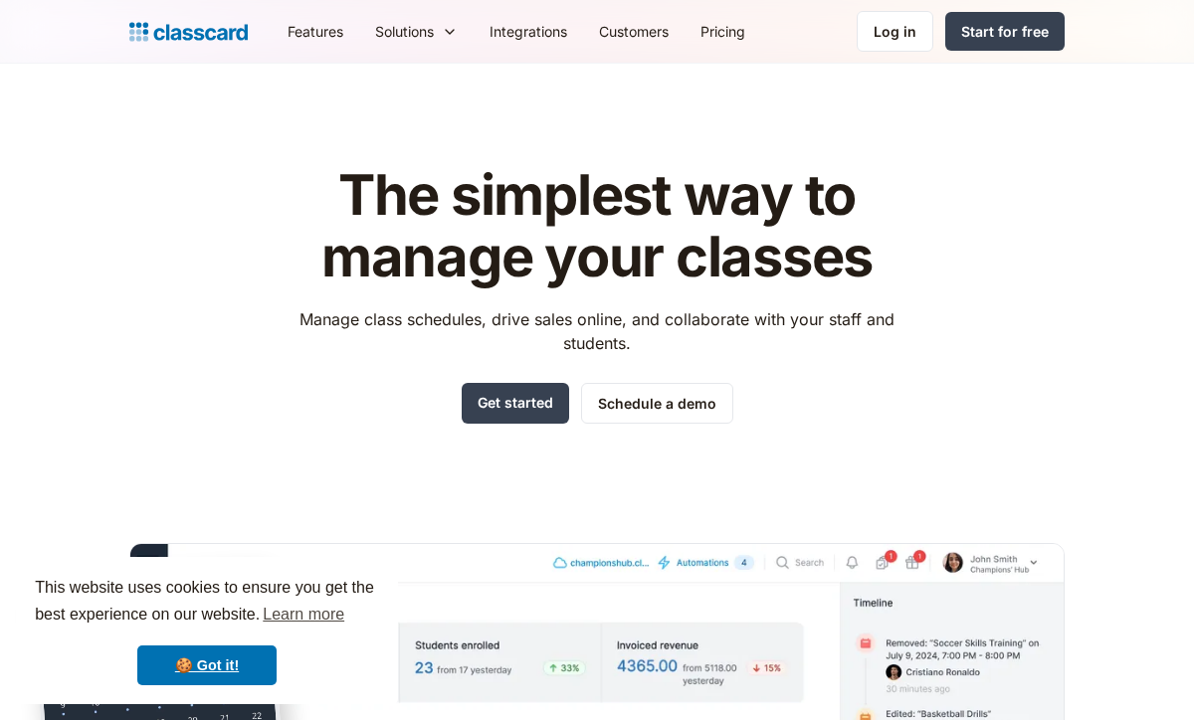 The width and height of the screenshot is (1194, 720). Describe the element at coordinates (315, 31) in the screenshot. I see `a: Features` at that location.